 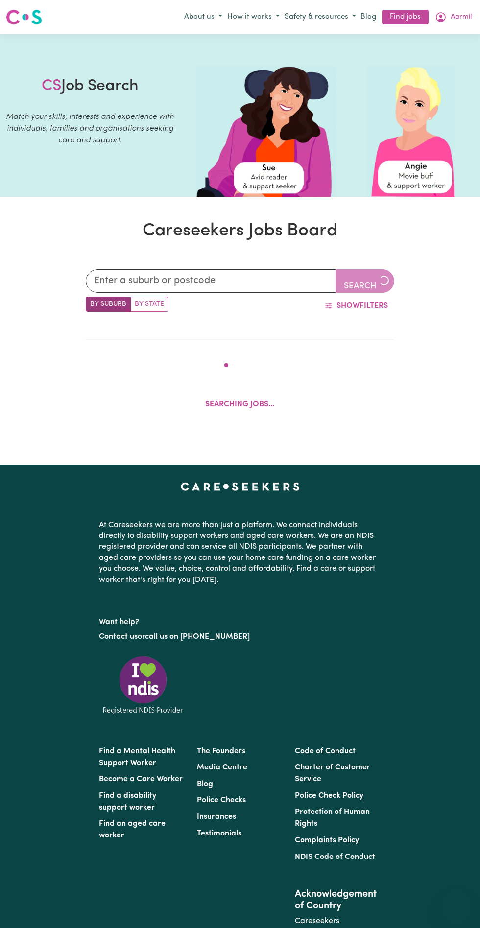 What do you see at coordinates (239, 404) in the screenshot?
I see `p: Searching jobs...` at bounding box center [239, 404].